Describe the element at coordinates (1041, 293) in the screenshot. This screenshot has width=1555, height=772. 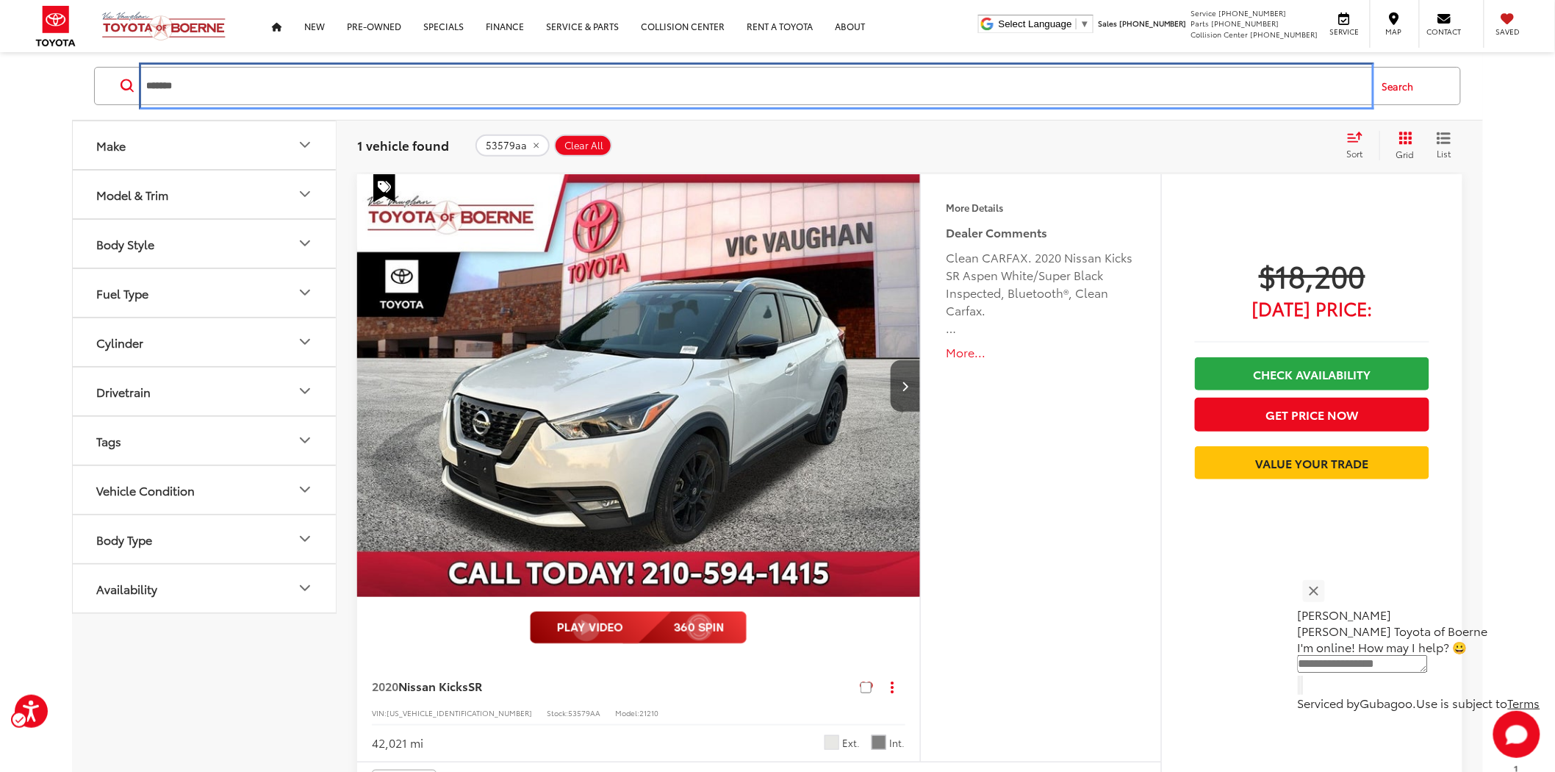
I see `div: Clean CARFAX. 2020 Nissan Kicks SR Aspen White/Super Black Inspected, Bluetooth®, Clean Carfax. R...` at that location.